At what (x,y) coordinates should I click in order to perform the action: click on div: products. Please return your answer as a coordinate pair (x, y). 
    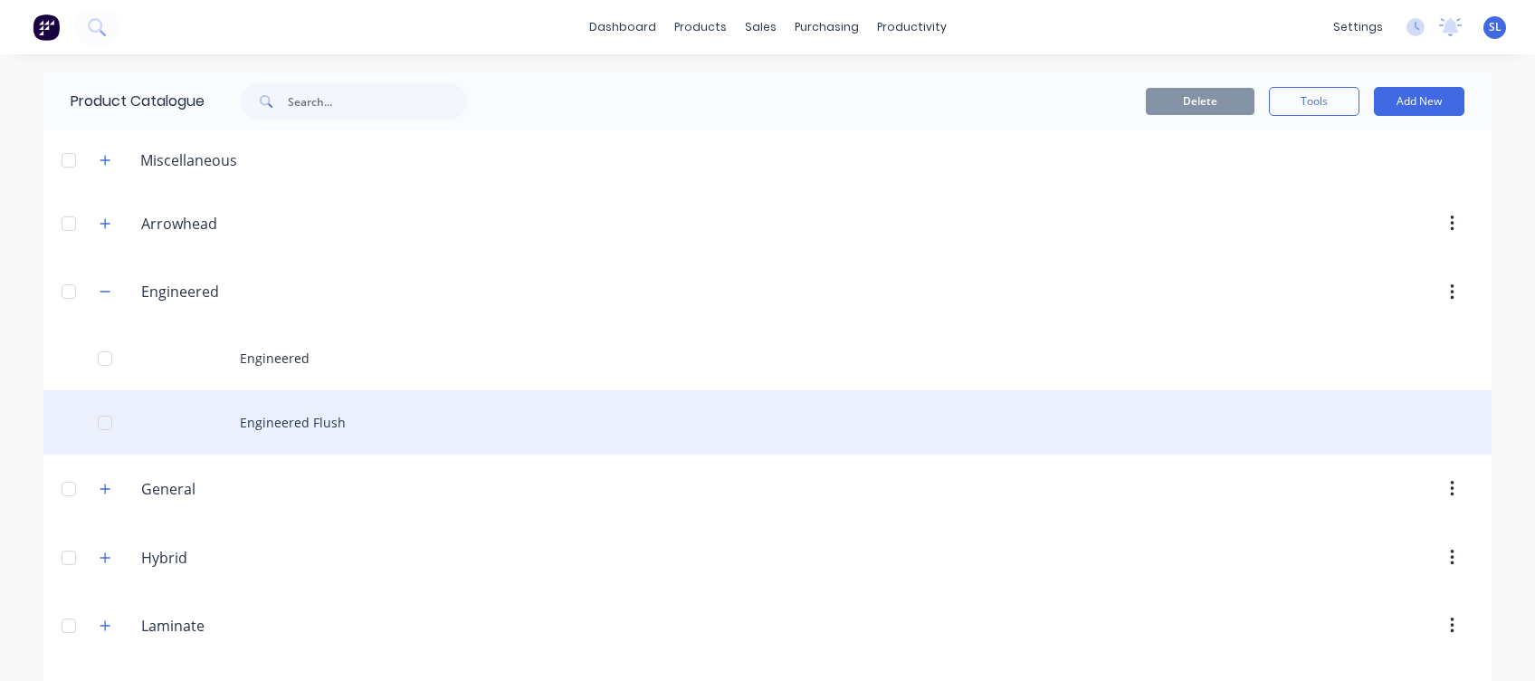
    Looking at the image, I should click on (701, 27).